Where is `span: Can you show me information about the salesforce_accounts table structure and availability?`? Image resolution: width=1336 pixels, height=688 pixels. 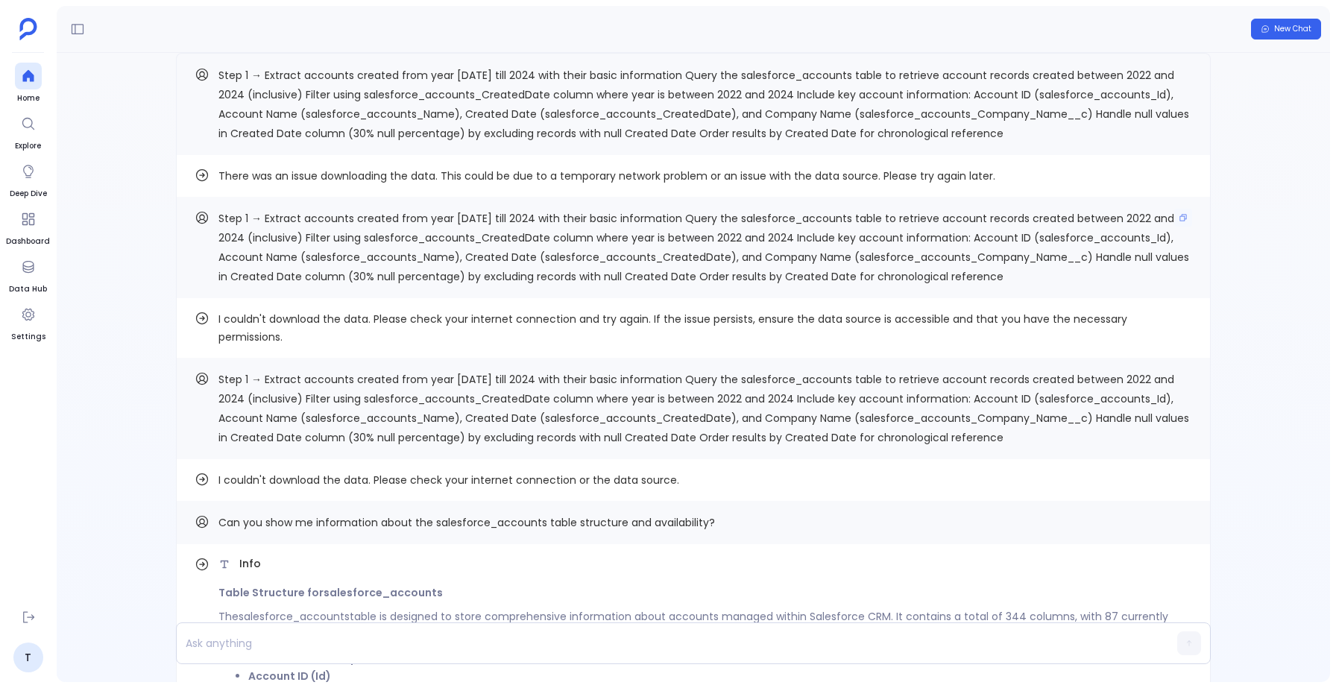
span: Can you show me information about the salesforce_accounts table structure and availability? is located at coordinates (467, 523).